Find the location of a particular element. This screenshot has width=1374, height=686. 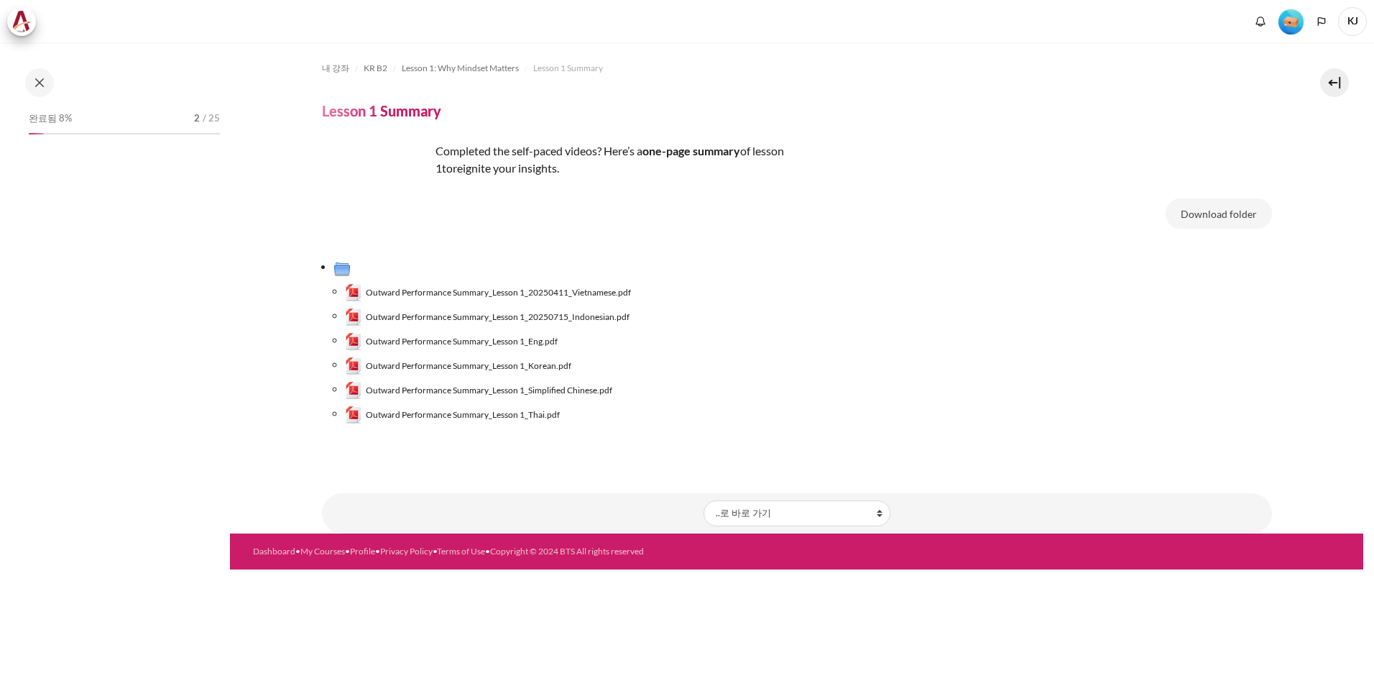

span: Outward Performance Summary_Lesson 1_Korean.pdf is located at coordinates (469, 366).